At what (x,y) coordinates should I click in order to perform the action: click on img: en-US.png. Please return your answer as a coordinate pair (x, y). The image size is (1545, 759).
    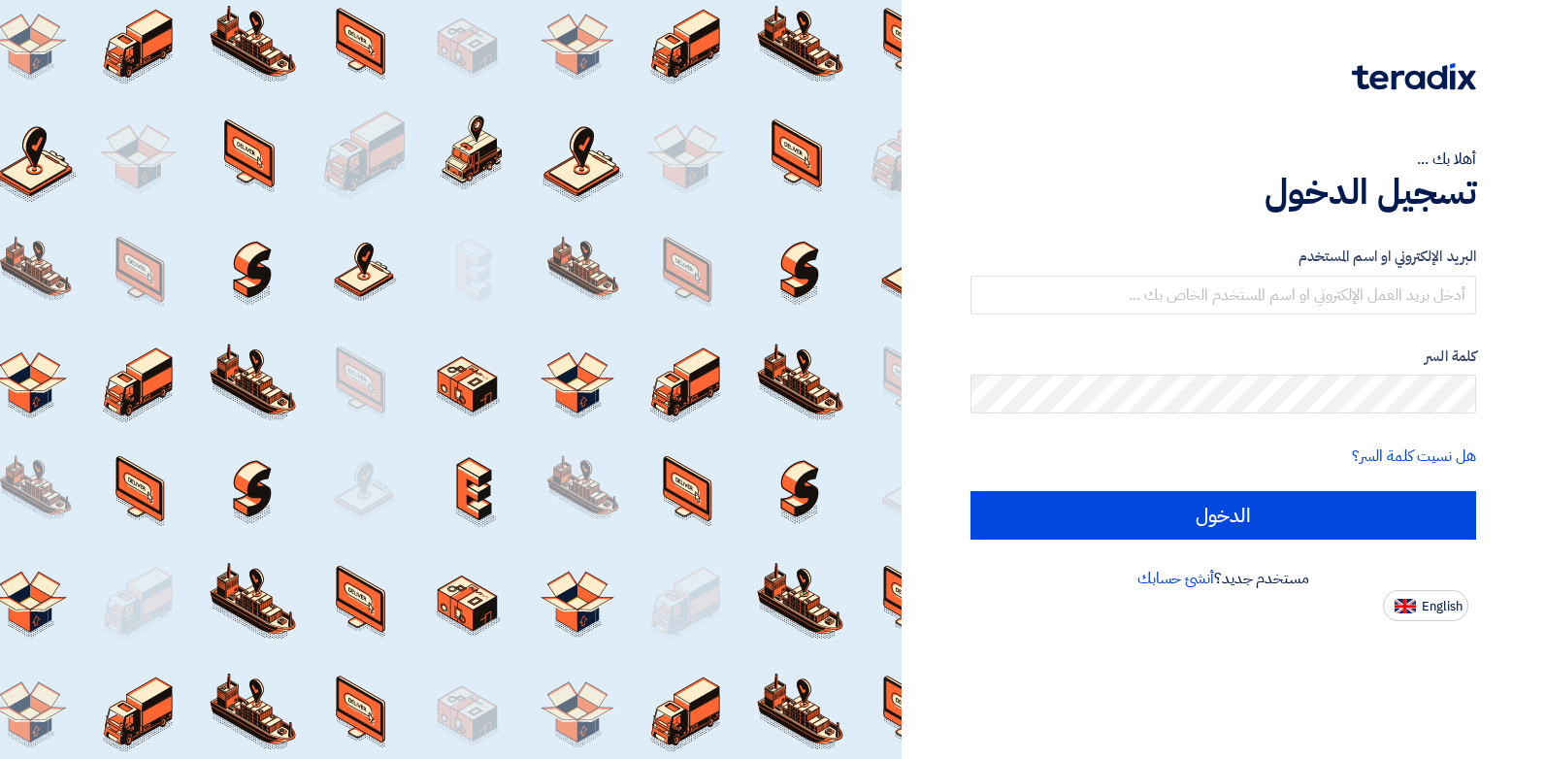
    Looking at the image, I should click on (1405, 606).